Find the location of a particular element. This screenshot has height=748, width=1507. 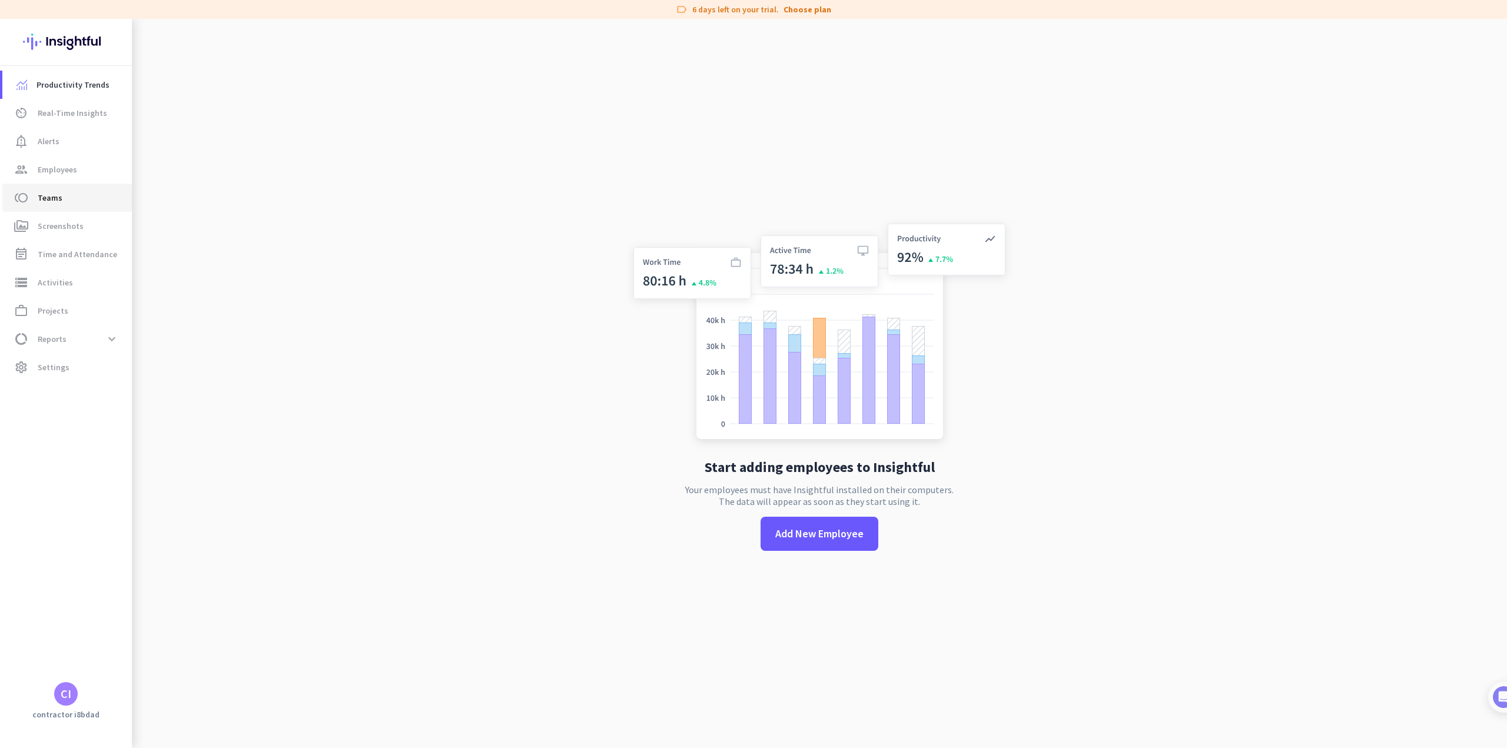

a: storageActivities is located at coordinates (67, 283).